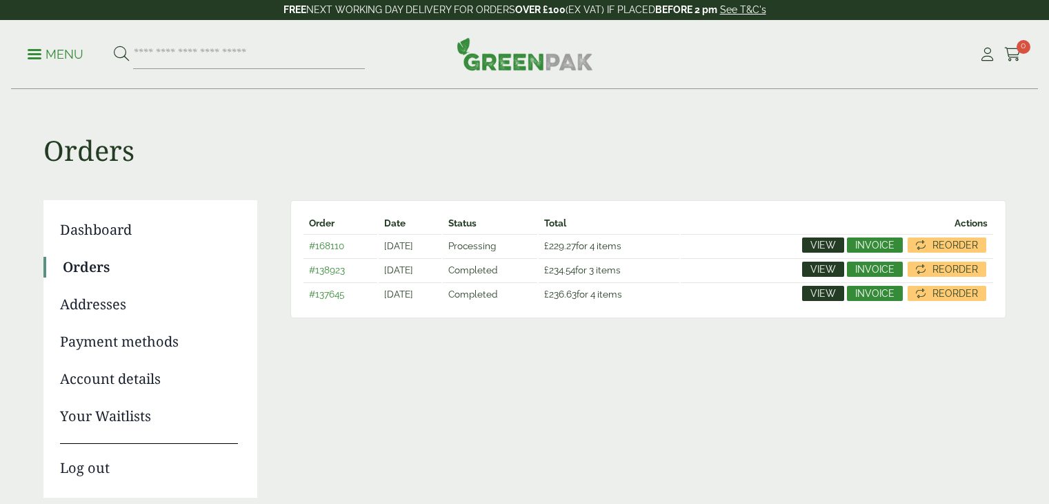  What do you see at coordinates (149, 304) in the screenshot?
I see `a: Addresses` at bounding box center [149, 304].